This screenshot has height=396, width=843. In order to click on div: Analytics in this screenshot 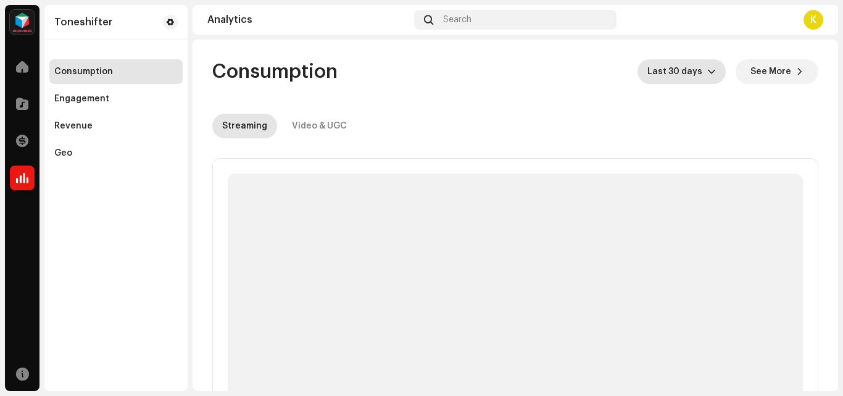, I will do `click(308, 20)`.